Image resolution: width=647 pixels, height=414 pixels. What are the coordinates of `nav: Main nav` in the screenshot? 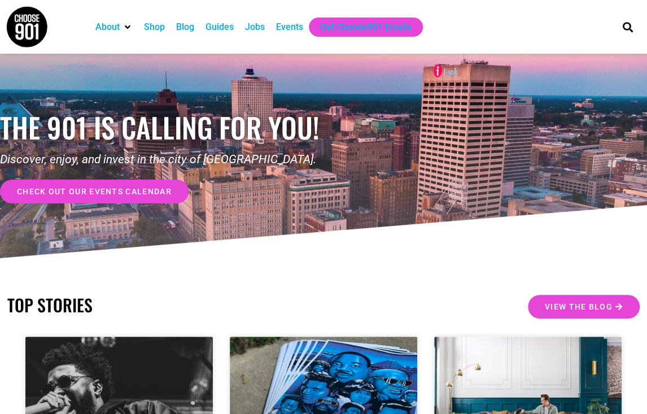 It's located at (347, 27).